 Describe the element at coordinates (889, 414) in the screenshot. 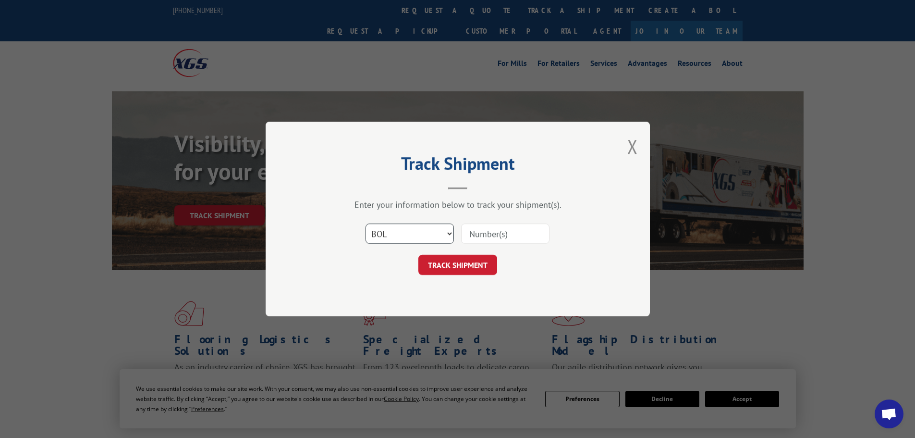

I see `div: Open chat` at that location.